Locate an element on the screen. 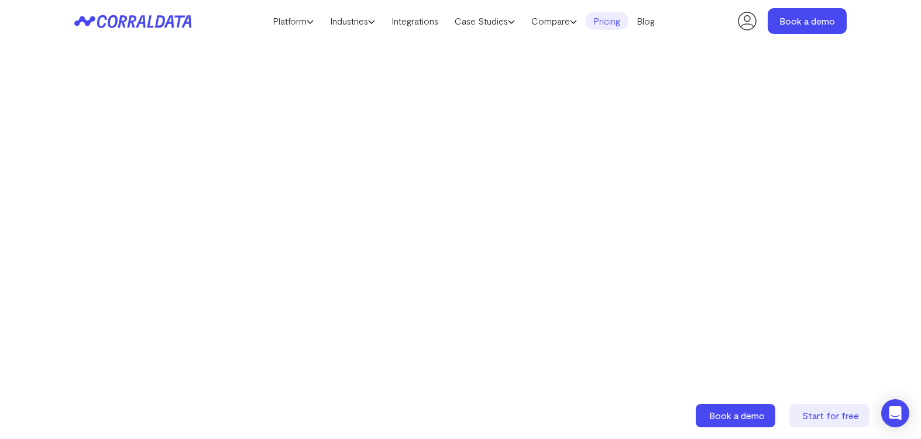  div: Open Intercom Messenger is located at coordinates (895, 413).